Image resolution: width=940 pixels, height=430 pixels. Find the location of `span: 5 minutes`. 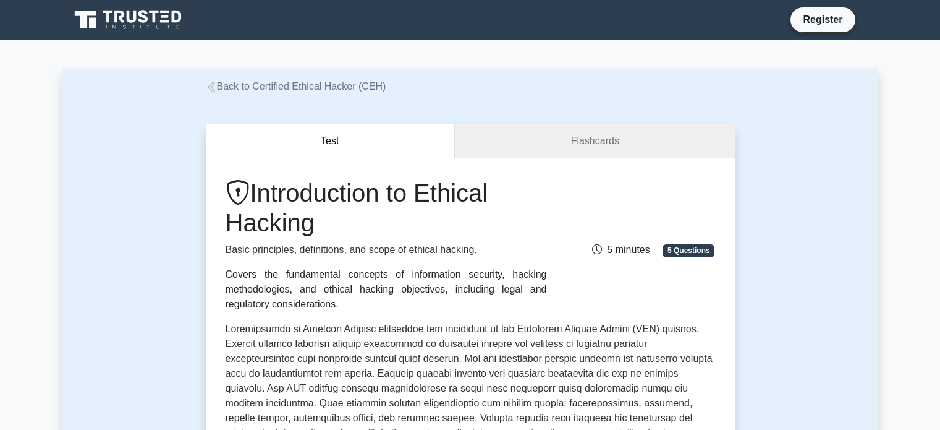

span: 5 minutes is located at coordinates (621, 249).